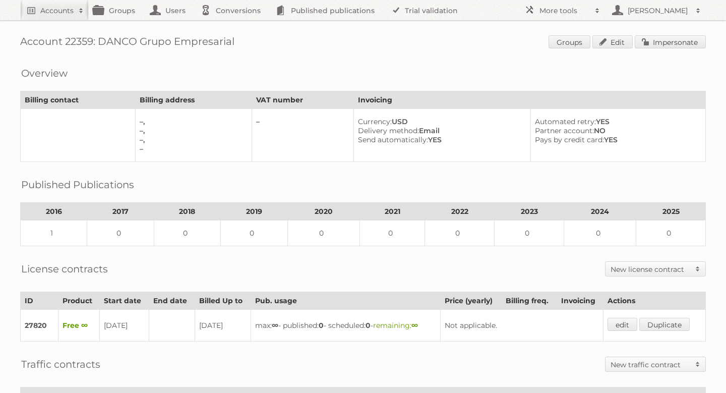 The height and width of the screenshot is (393, 726). I want to click on a: New license contract, so click(655, 269).